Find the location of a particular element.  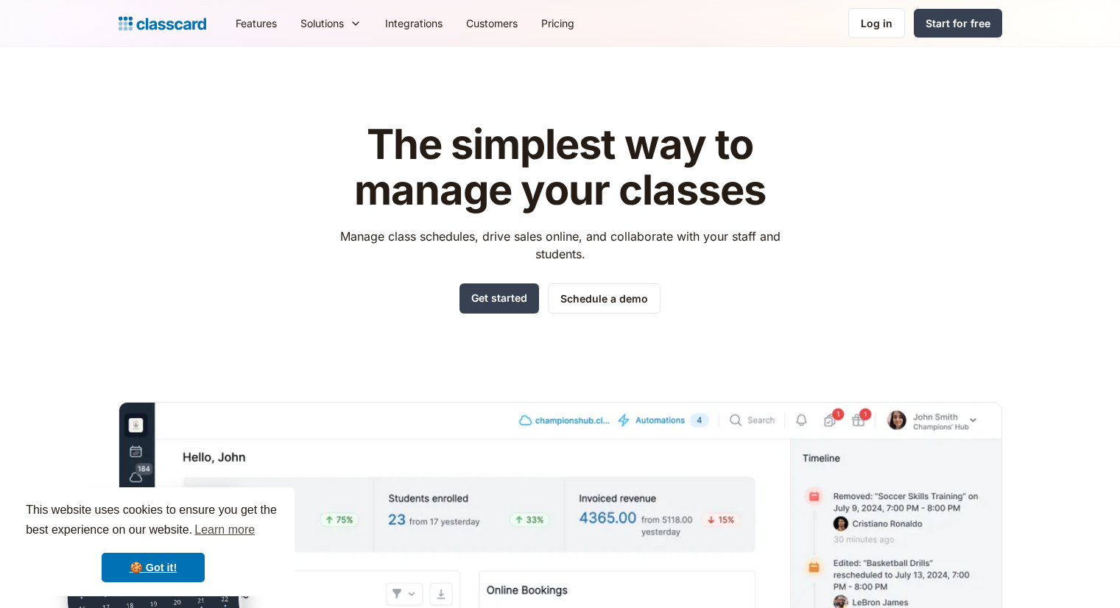

a: Features is located at coordinates (256, 23).